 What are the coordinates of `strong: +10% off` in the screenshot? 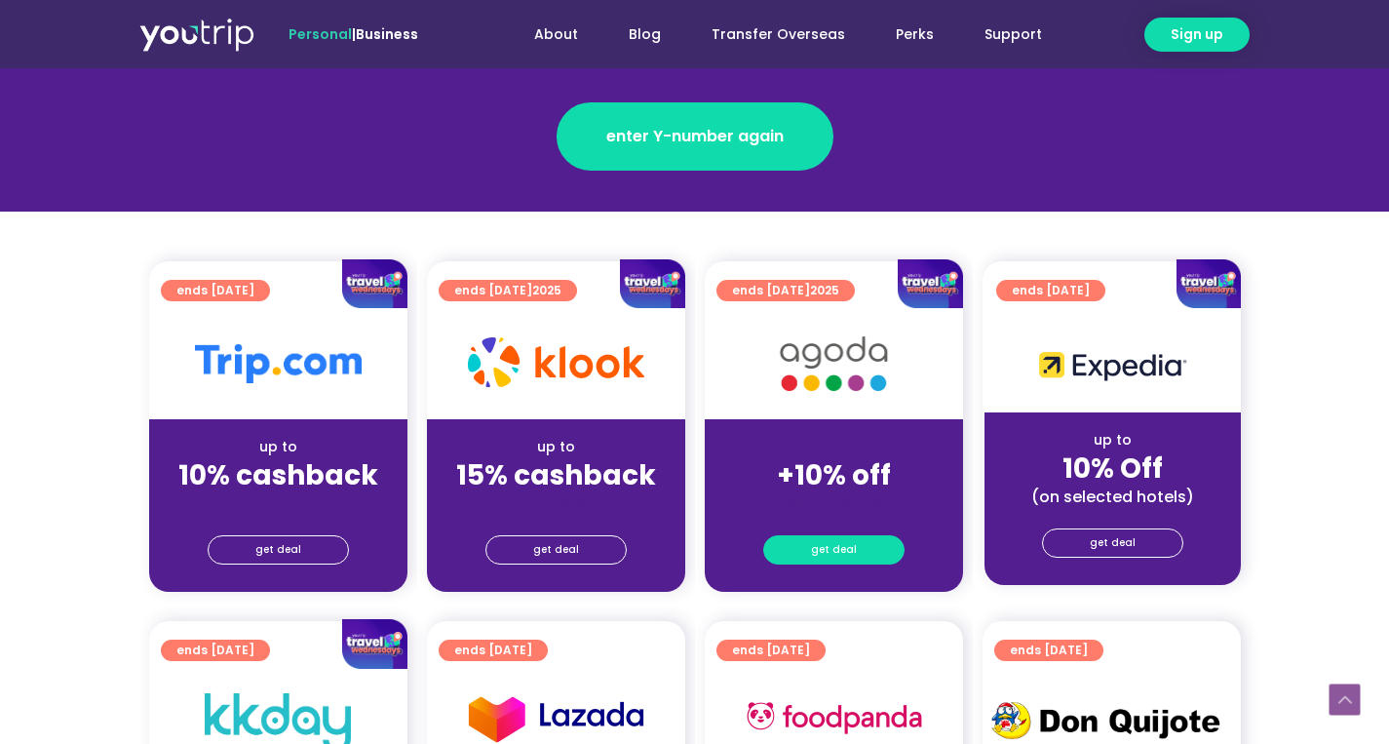 It's located at (834, 475).